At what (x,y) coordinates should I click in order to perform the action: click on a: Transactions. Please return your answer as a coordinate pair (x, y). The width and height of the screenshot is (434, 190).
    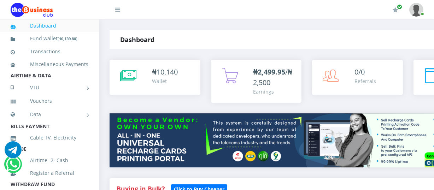
    Looking at the image, I should click on (49, 52).